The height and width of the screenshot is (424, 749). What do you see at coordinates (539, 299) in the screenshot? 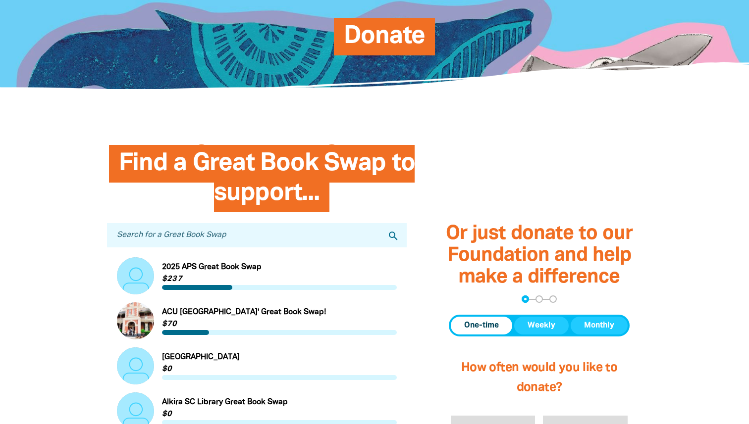
I see `button: Navigate to step 2 of 3 to enter your details` at bounding box center [539, 299].